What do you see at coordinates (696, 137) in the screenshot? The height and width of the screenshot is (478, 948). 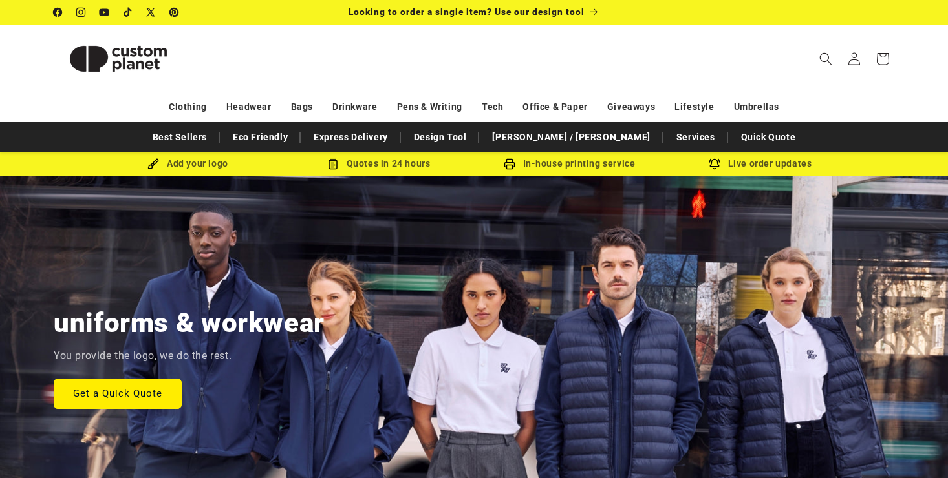 I see `a: Services` at bounding box center [696, 137].